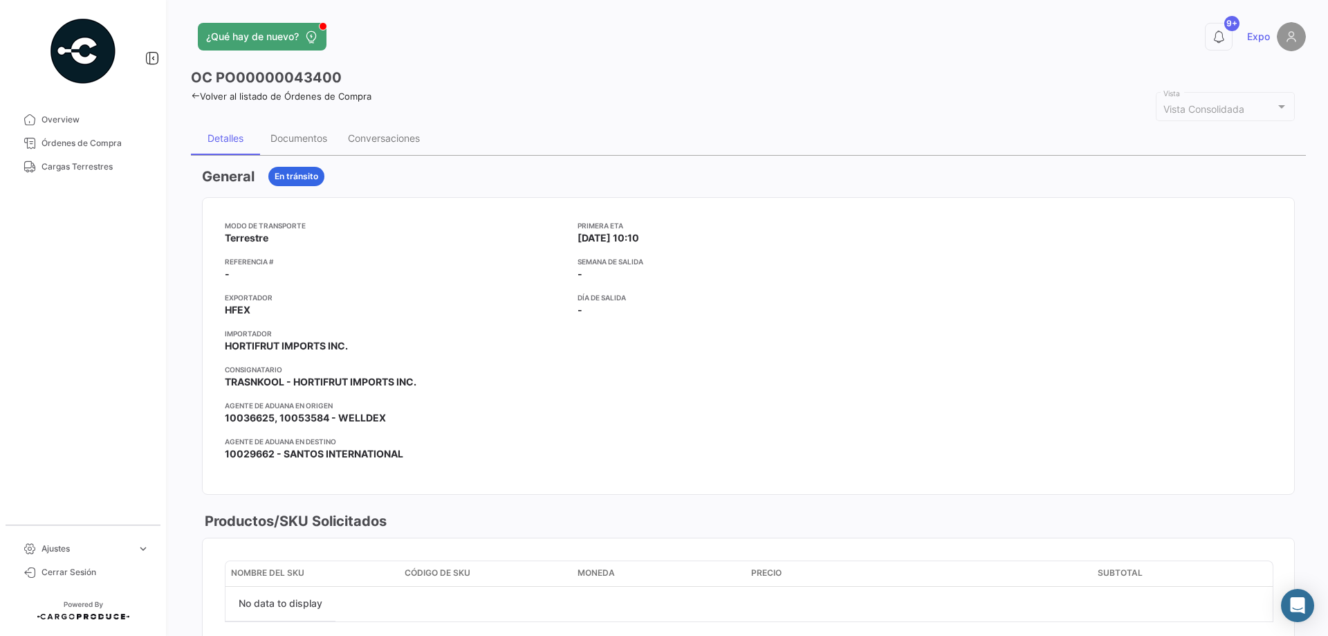  Describe the element at coordinates (95, 572) in the screenshot. I see `span: Cerrar Sesión` at that location.